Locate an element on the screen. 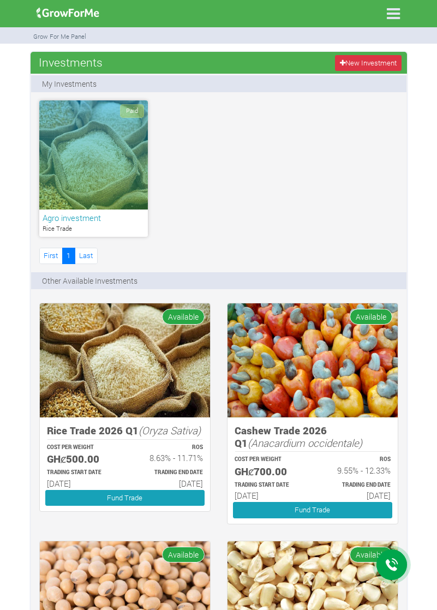  h6: 9.55% - 12.33% is located at coordinates (356, 470).